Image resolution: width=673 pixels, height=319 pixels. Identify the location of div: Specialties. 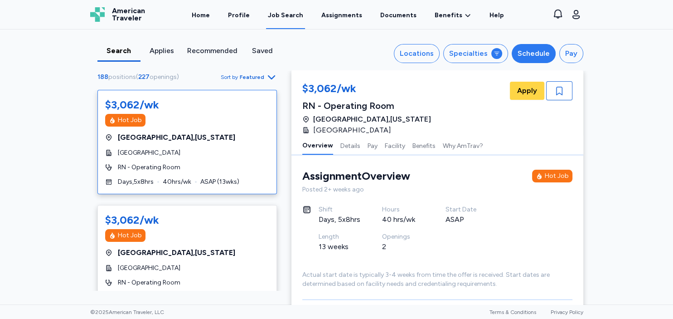
(468, 53).